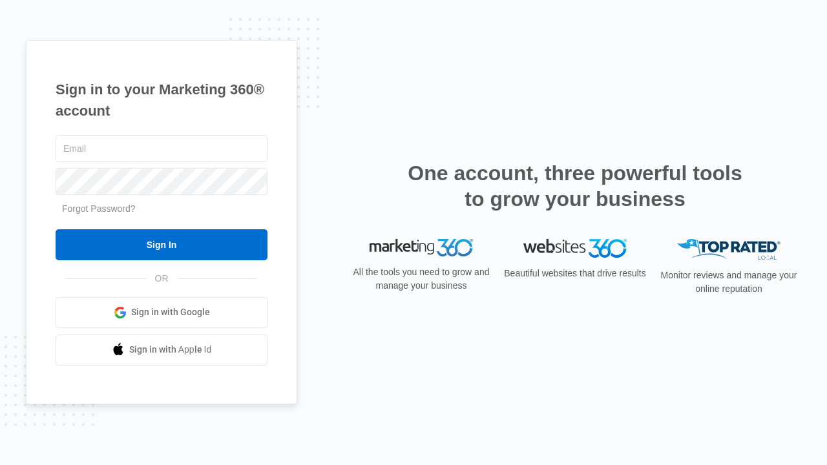 This screenshot has height=465, width=827. What do you see at coordinates (161, 245) in the screenshot?
I see `input: Sign In` at bounding box center [161, 245].